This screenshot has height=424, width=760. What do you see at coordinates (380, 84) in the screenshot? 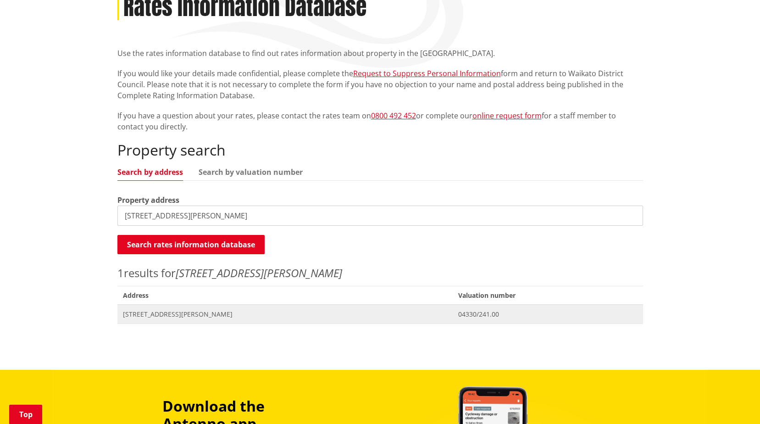
I see `p: If you would like your details made confidential, please complete the form and return to Waikato ...` at bounding box center [380, 84].